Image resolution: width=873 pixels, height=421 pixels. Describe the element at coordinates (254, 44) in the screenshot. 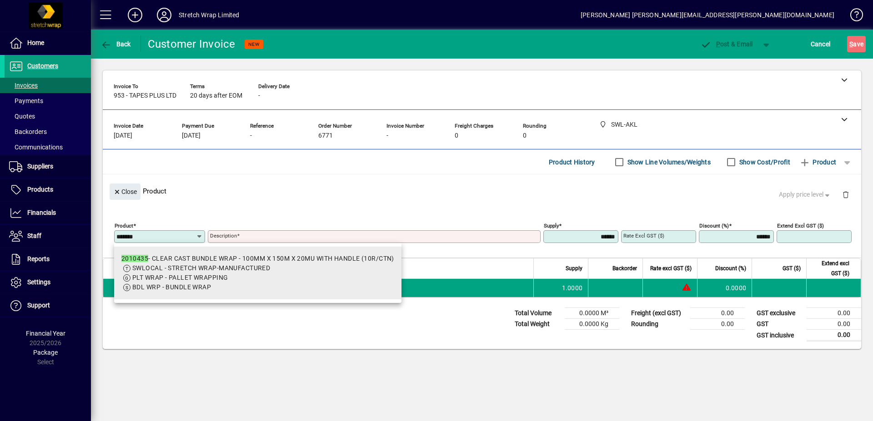

I see `span: NEW` at that location.